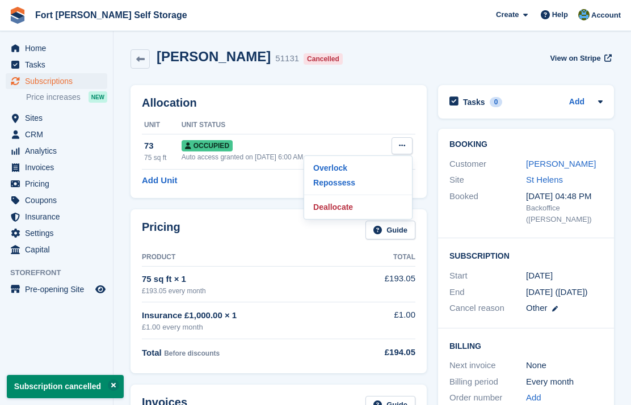 This screenshot has height=405, width=631. What do you see at coordinates (488, 382) in the screenshot?
I see `div: Billing period` at bounding box center [488, 382].